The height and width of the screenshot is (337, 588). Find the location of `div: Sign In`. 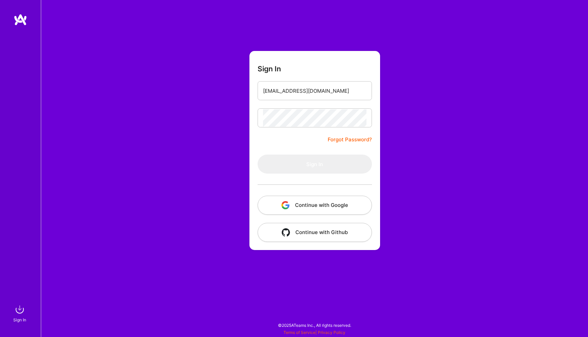

div: Sign In is located at coordinates (20, 320).